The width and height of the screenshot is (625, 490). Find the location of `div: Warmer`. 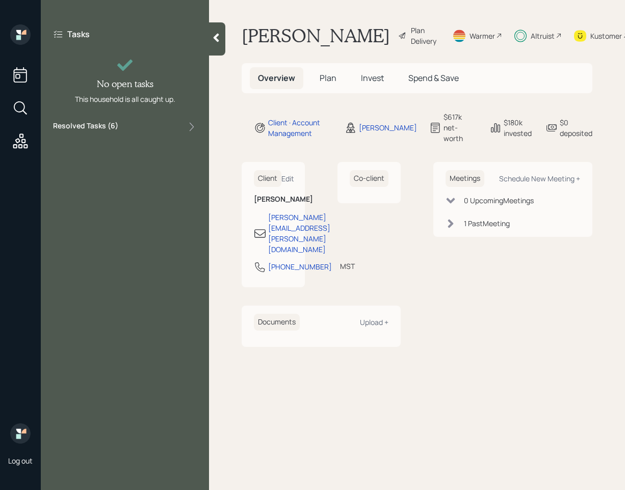

div: Warmer is located at coordinates (482, 36).